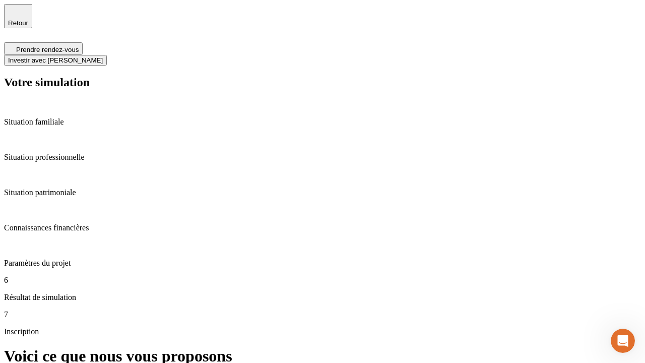 The image size is (645, 363). I want to click on button: Retour, so click(18, 16).